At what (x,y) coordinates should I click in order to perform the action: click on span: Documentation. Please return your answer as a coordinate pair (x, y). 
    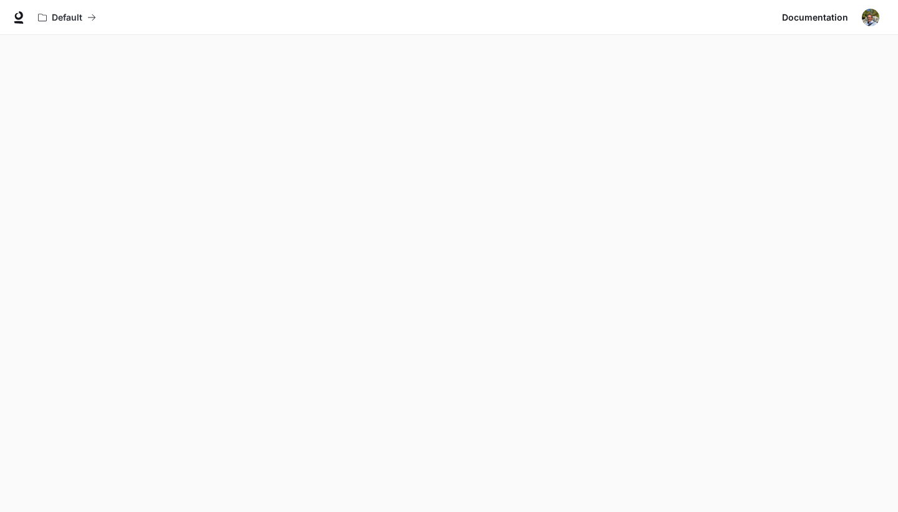
    Looking at the image, I should click on (815, 17).